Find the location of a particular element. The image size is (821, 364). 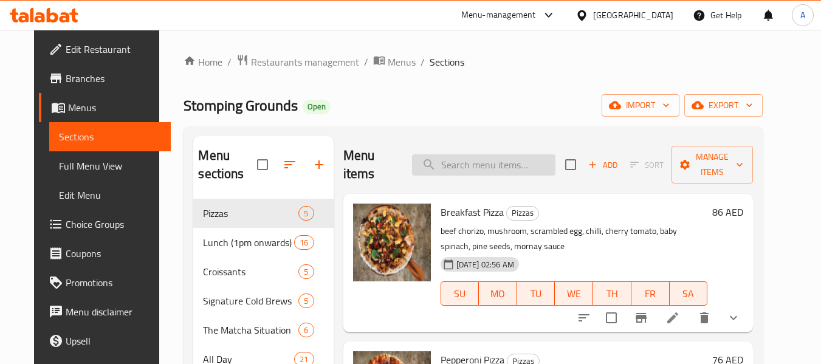

span: FR is located at coordinates (650, 293).